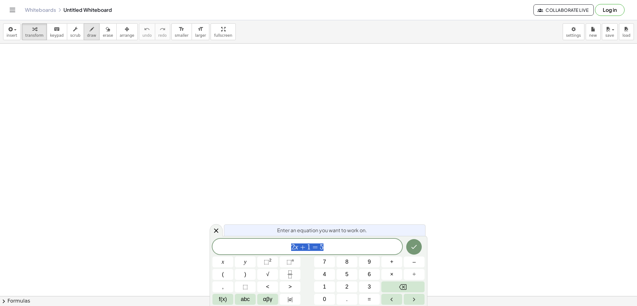  I want to click on span: undo, so click(147, 35).